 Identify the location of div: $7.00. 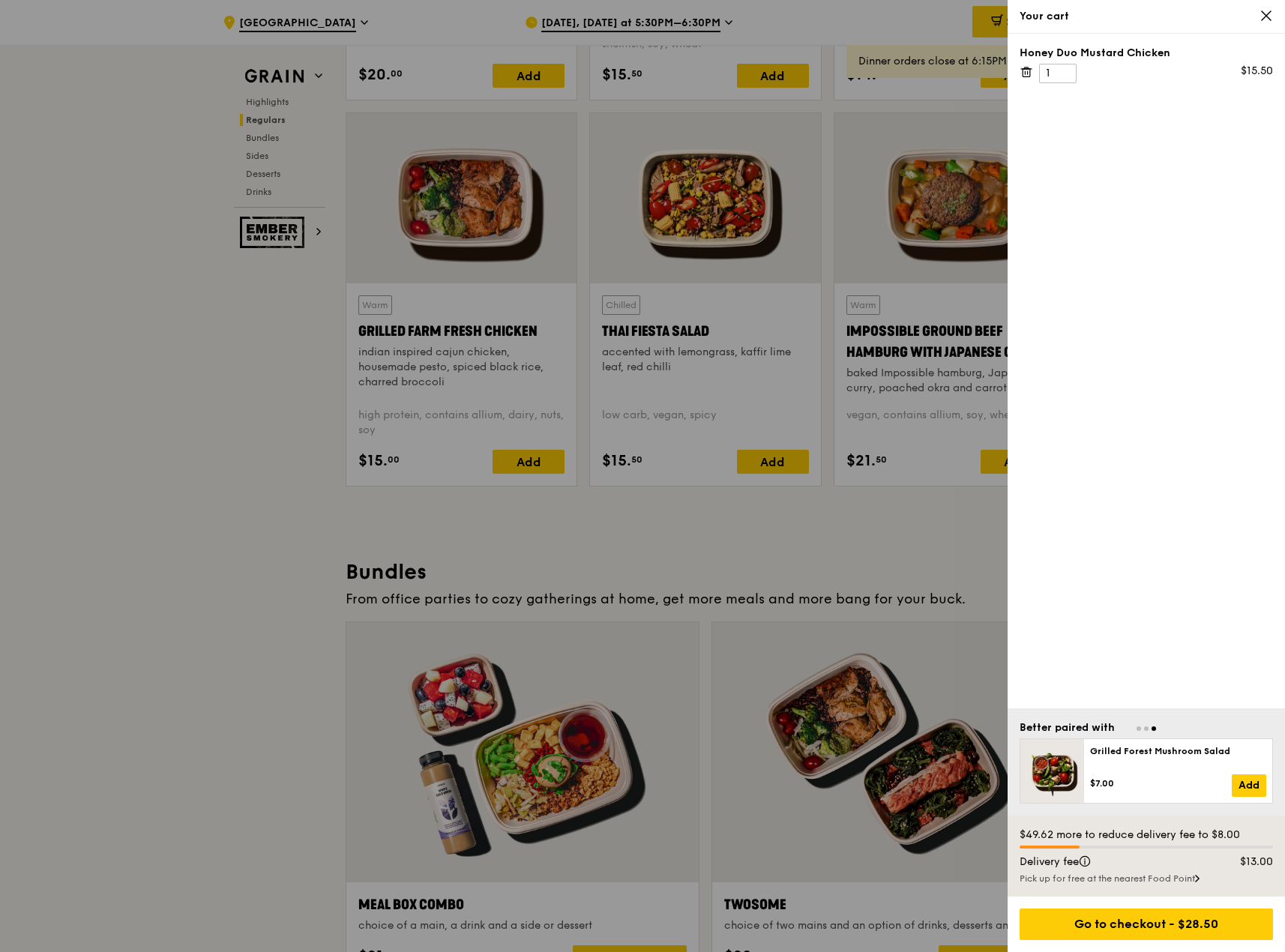
(1161, 784).